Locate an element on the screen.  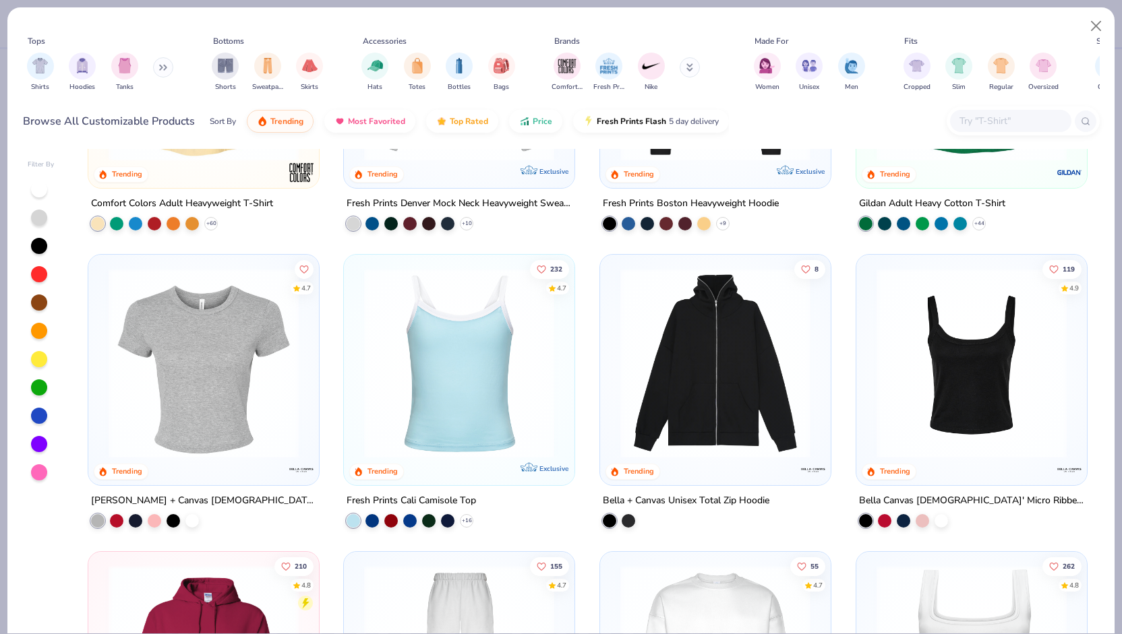
span: Tanks is located at coordinates (125, 87).